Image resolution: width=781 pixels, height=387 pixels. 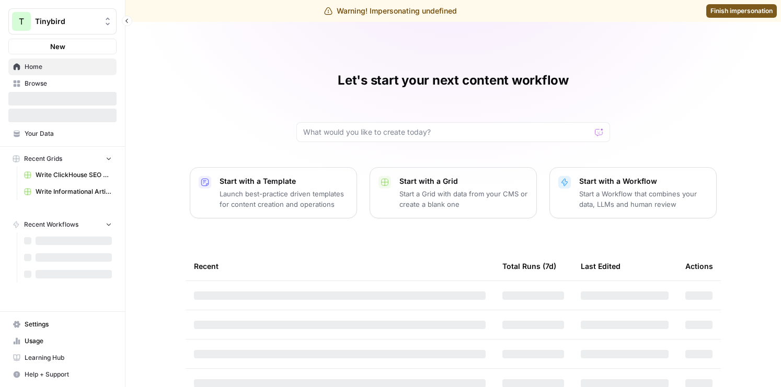 What do you see at coordinates (21, 21) in the screenshot?
I see `span: T` at bounding box center [21, 21].